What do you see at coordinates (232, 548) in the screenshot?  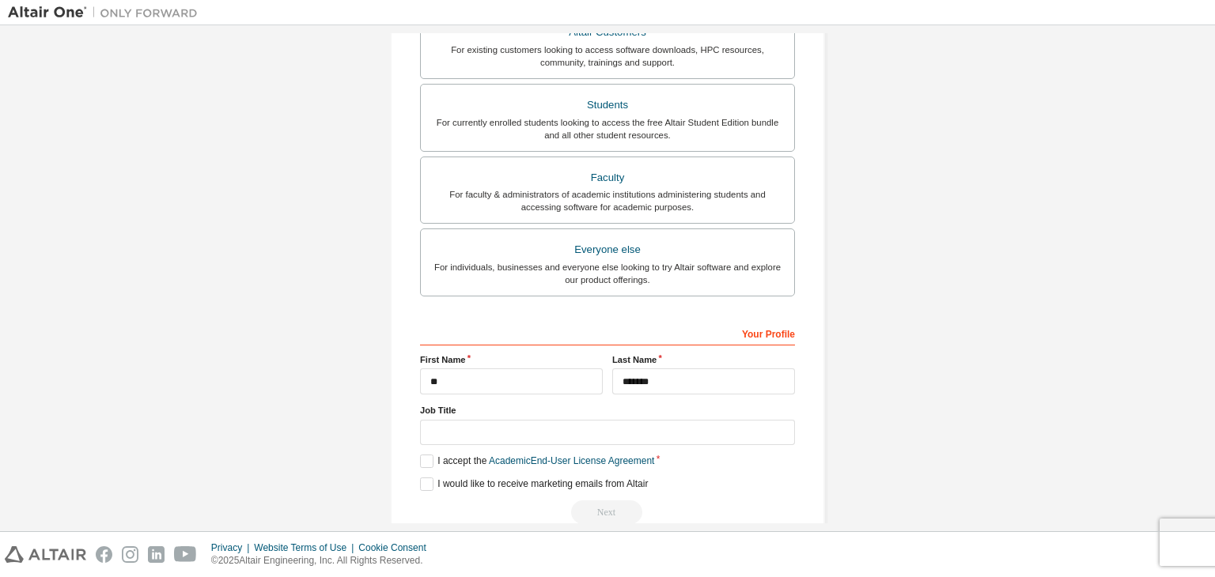 I see `div: Privacy` at bounding box center [232, 548].